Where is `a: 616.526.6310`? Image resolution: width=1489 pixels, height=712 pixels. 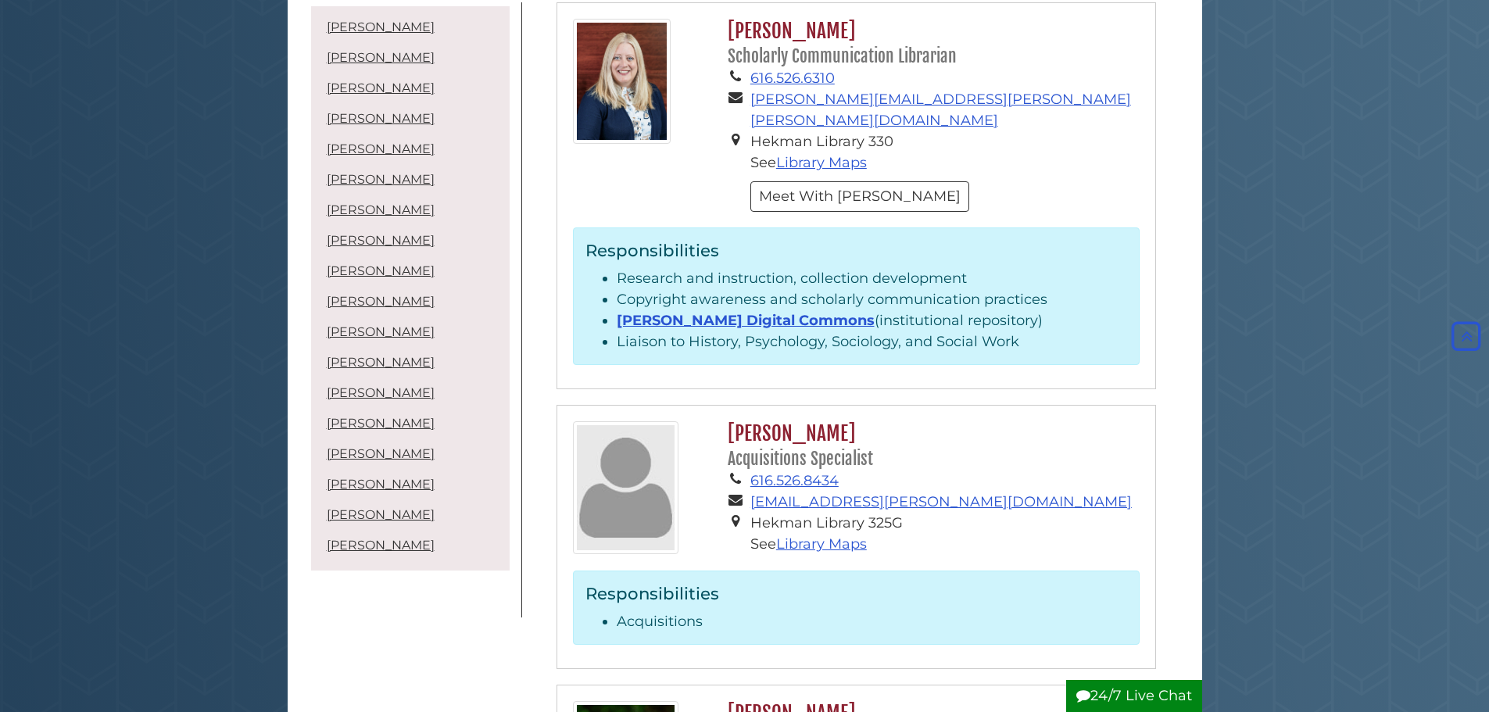
a: 616.526.6310 is located at coordinates (793, 78).